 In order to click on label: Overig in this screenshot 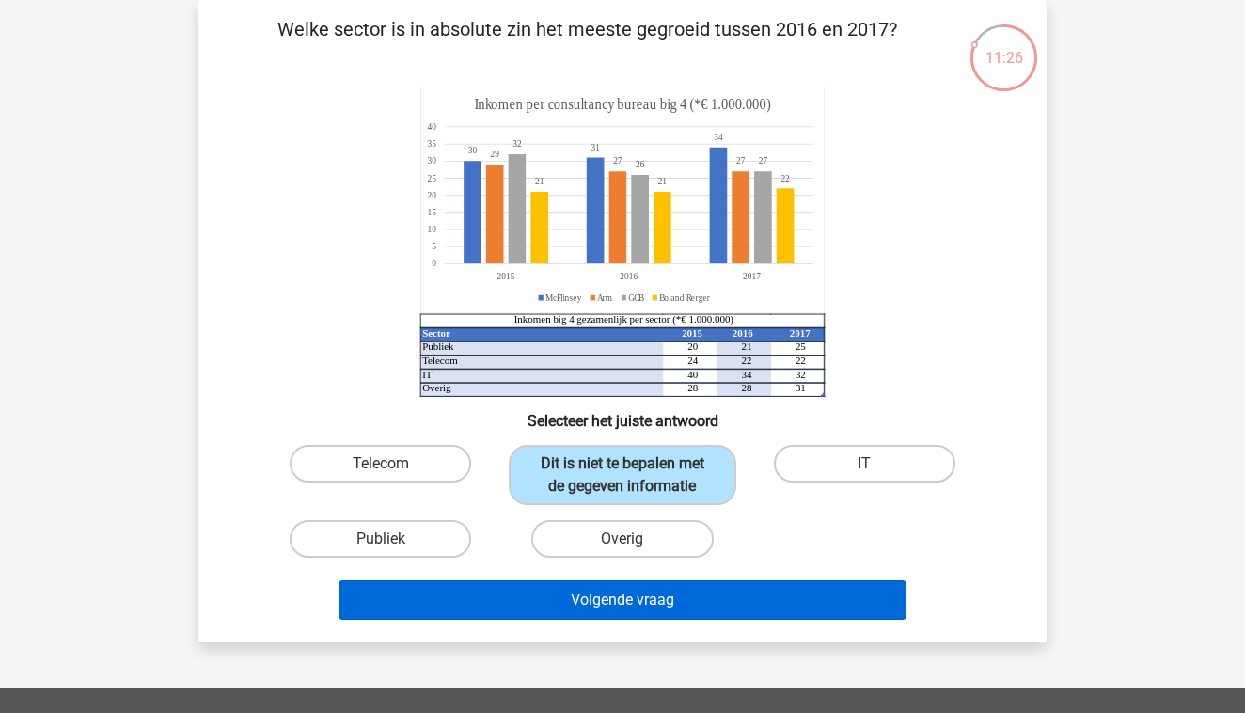, I will do `click(621, 539)`.